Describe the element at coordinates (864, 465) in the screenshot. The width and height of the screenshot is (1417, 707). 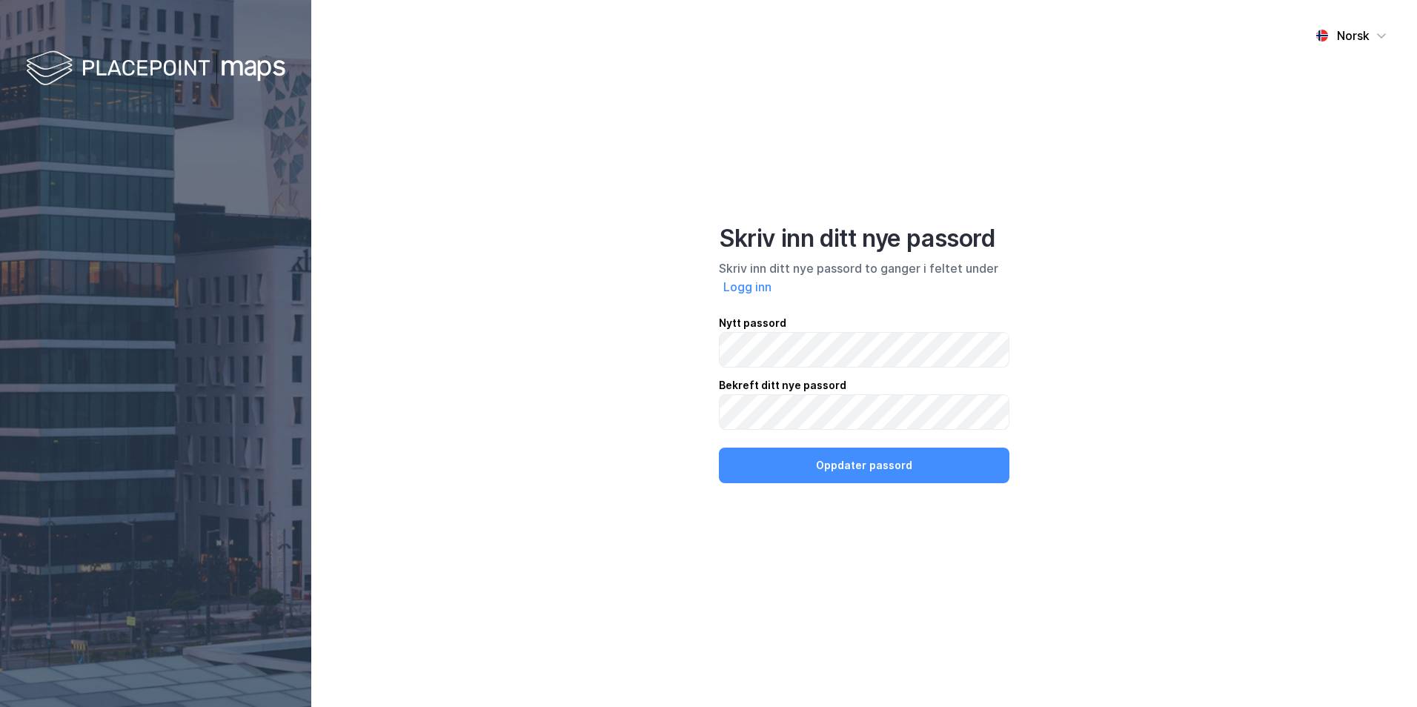
I see `button: Oppdater passord` at that location.